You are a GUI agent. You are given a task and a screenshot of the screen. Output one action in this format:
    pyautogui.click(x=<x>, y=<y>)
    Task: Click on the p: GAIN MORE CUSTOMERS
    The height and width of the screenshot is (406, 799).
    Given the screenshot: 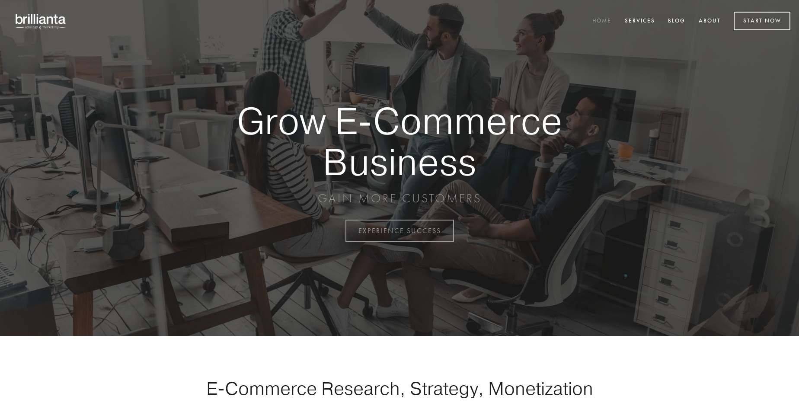 What is the action you would take?
    pyautogui.click(x=399, y=198)
    